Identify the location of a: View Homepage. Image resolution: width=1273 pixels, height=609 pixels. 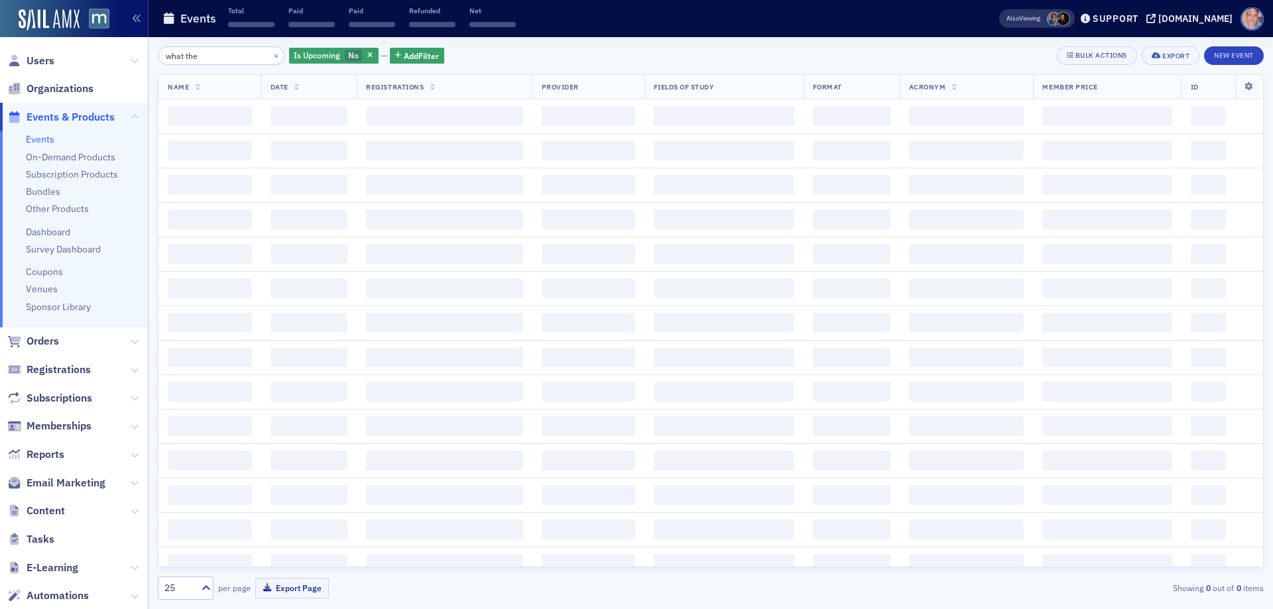
(94, 20).